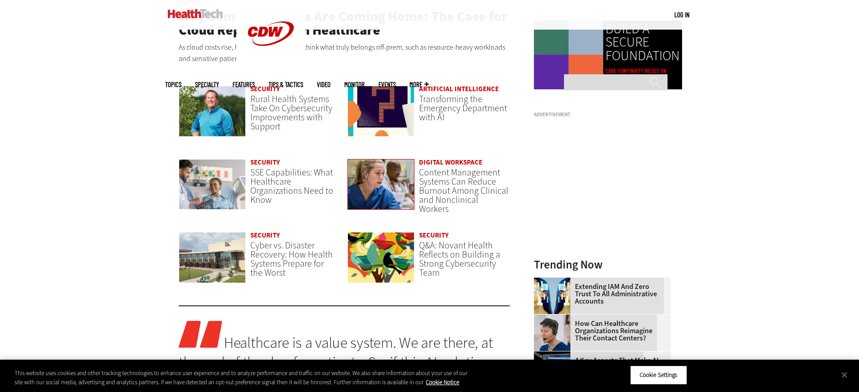  I want to click on button: Close, so click(844, 375).